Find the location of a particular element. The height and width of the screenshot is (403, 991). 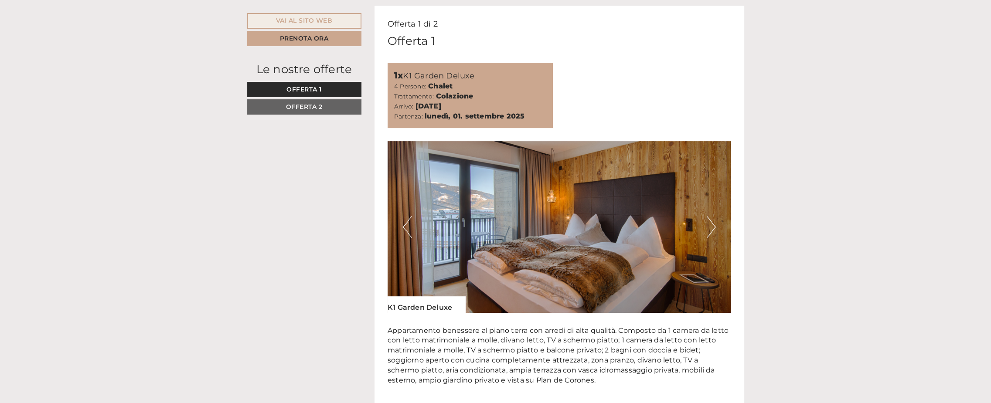

div: Le nostre offerte is located at coordinates (304, 69).